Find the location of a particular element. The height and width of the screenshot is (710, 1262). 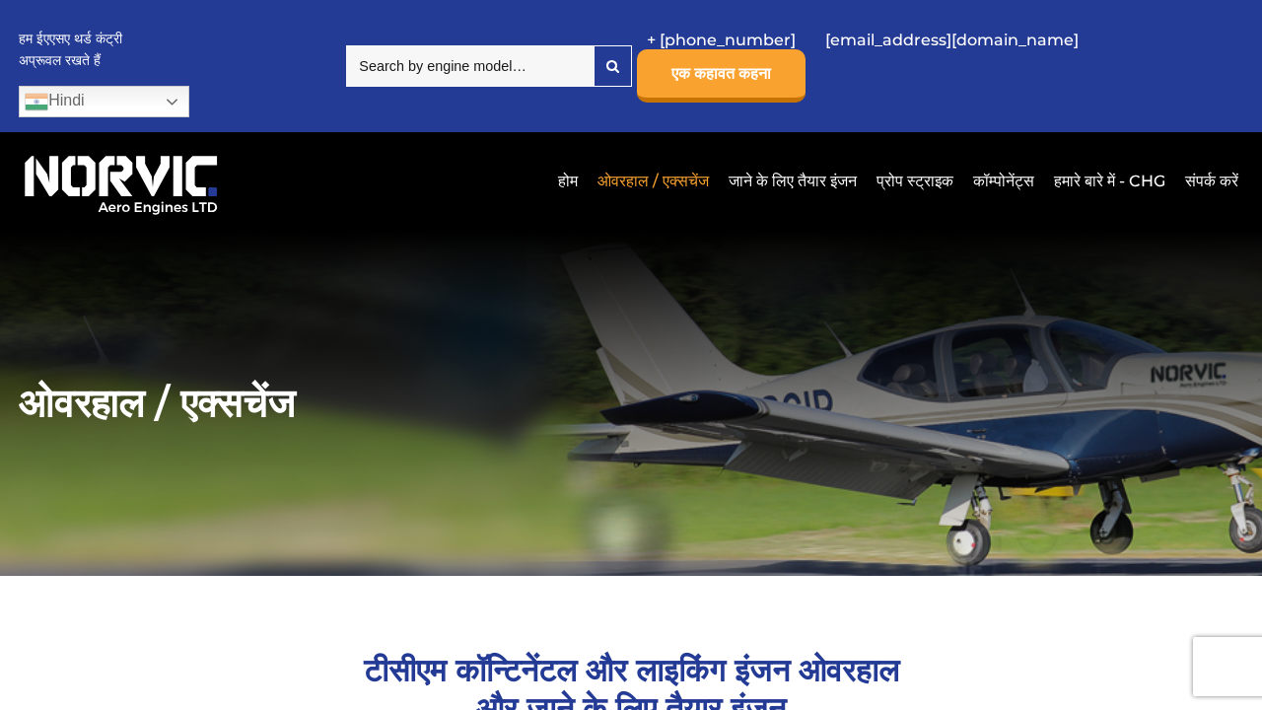

h2: ओवरहाल / एक्सचेंज is located at coordinates (631, 402).